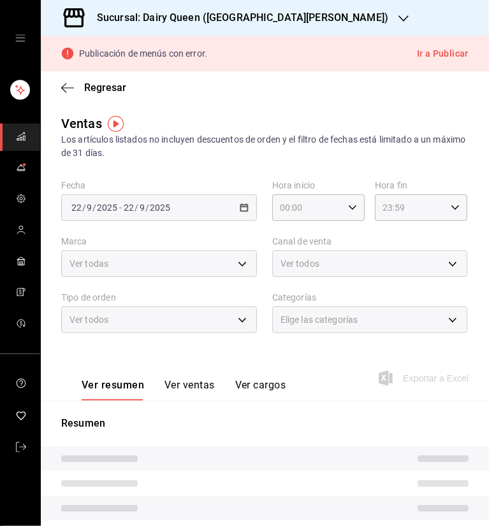  What do you see at coordinates (115, 124) in the screenshot?
I see `button: Tooltip marker` at bounding box center [115, 124].